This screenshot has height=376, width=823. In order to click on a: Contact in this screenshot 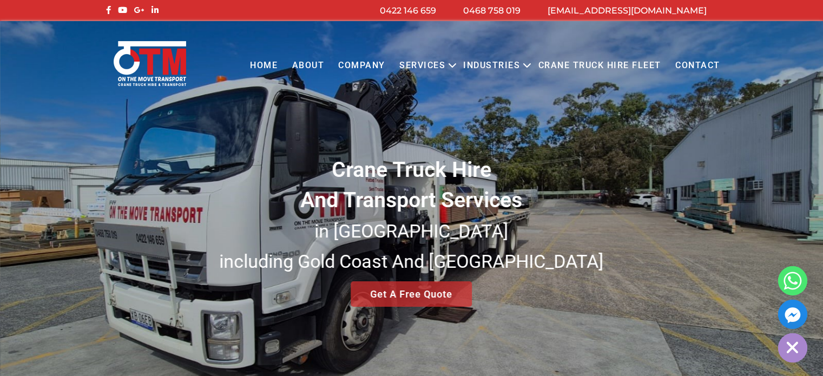, I will do `click(697, 65)`.